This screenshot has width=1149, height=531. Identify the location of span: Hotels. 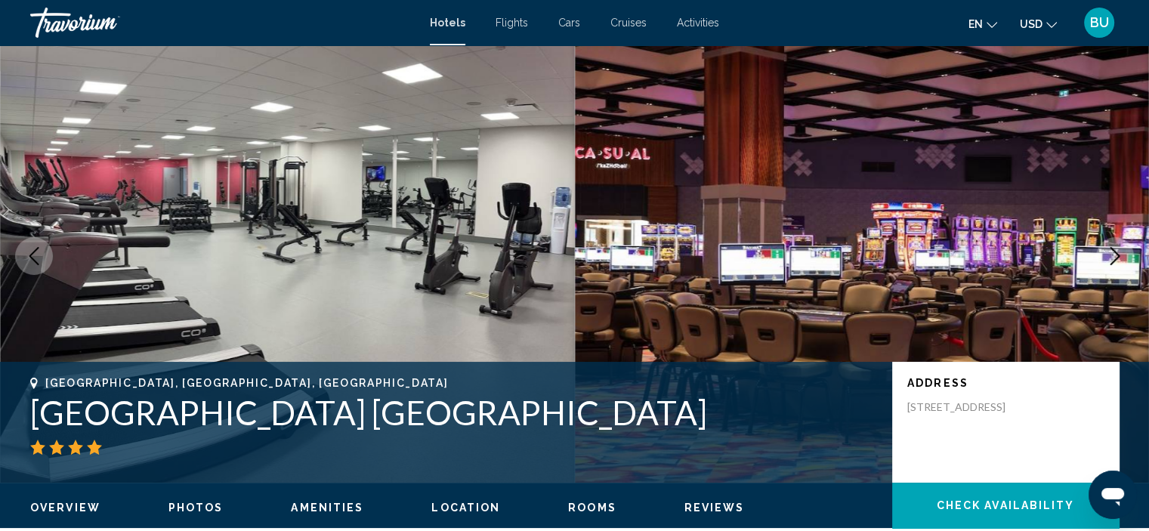
(447, 23).